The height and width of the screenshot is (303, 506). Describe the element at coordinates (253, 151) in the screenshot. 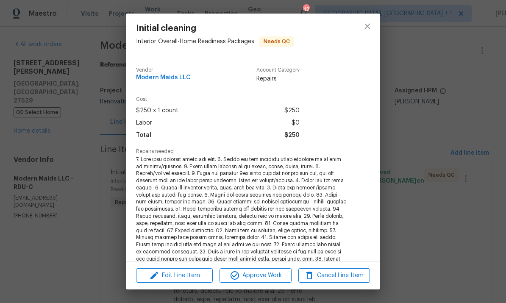

I see `span: Repairs needed` at that location.